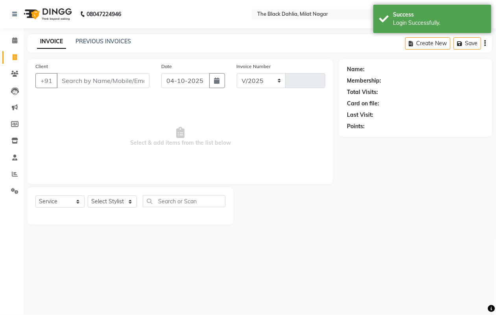 This screenshot has height=315, width=496. I want to click on a: PREVIOUS INVOICES, so click(103, 41).